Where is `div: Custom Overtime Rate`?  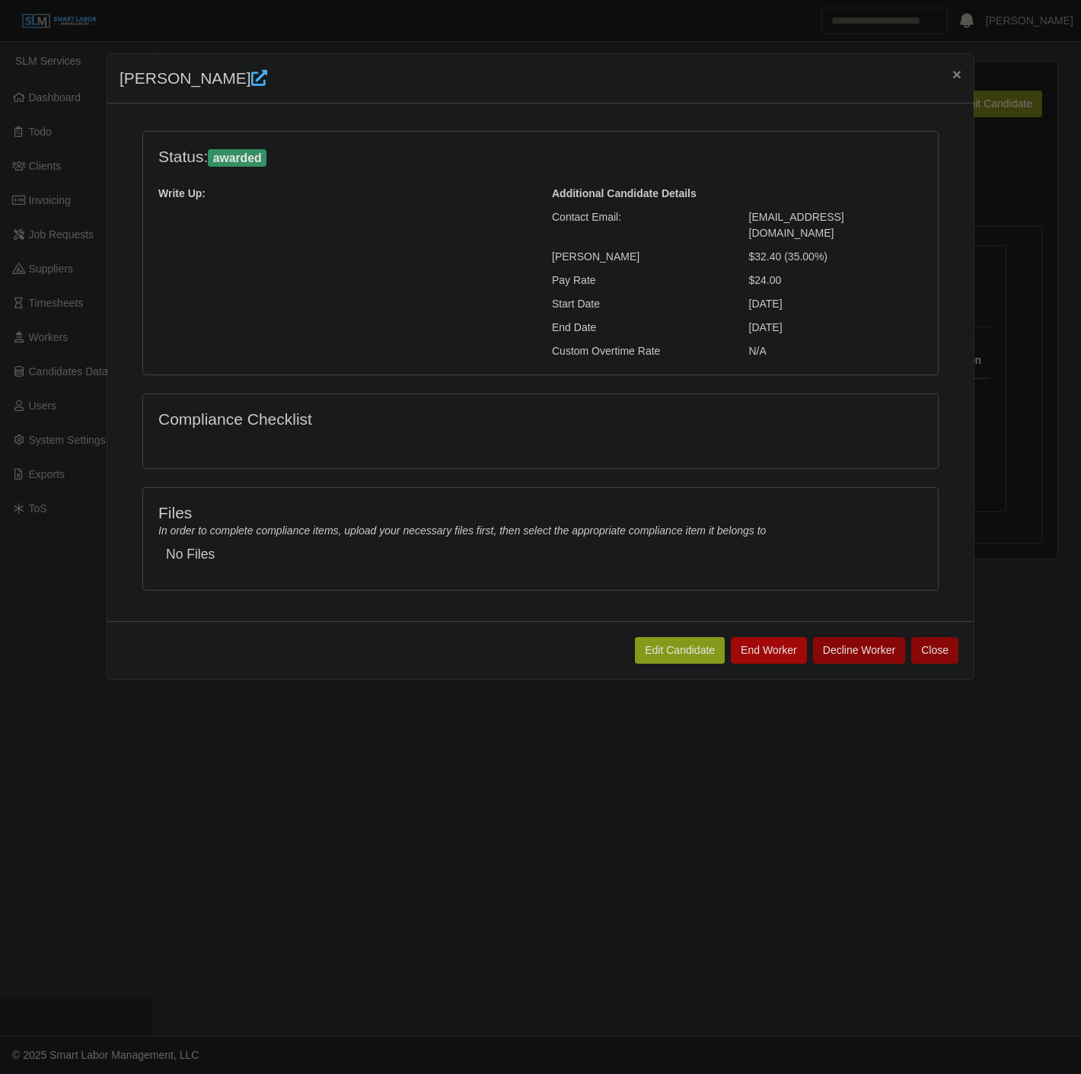 div: Custom Overtime Rate is located at coordinates (639, 351).